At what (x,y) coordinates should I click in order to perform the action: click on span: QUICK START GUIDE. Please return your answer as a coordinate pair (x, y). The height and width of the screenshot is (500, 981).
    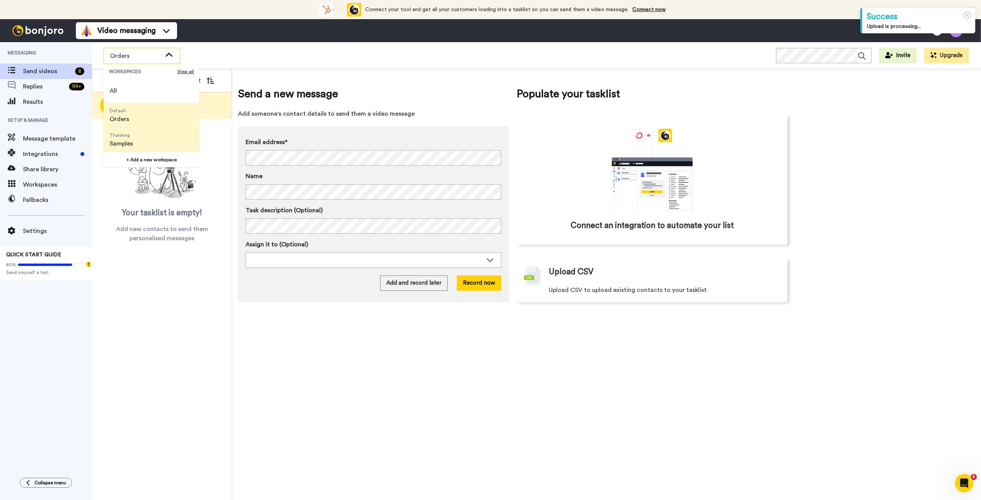
    Looking at the image, I should click on (34, 255).